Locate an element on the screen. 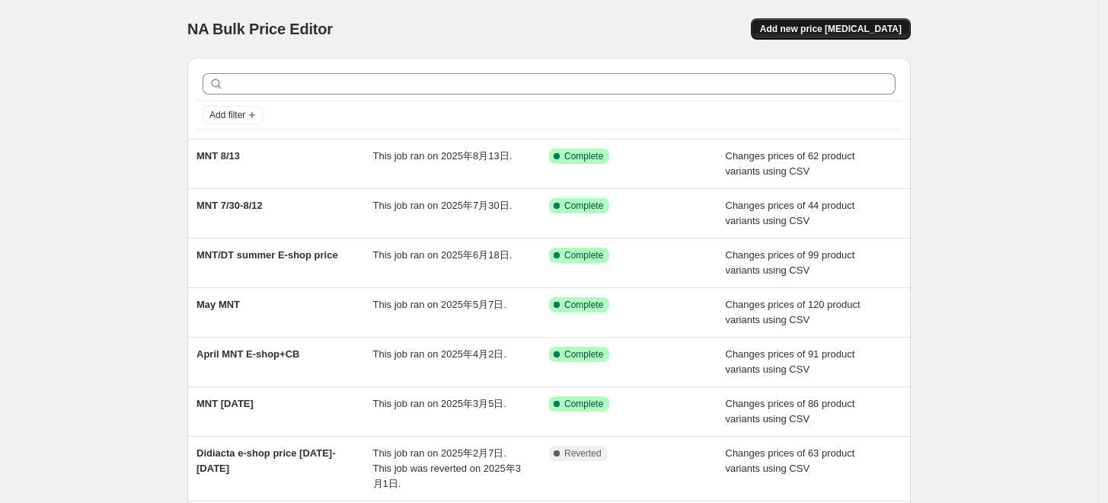 The height and width of the screenshot is (503, 1108). span: This job ran on 2025年4月2日. is located at coordinates (440, 353).